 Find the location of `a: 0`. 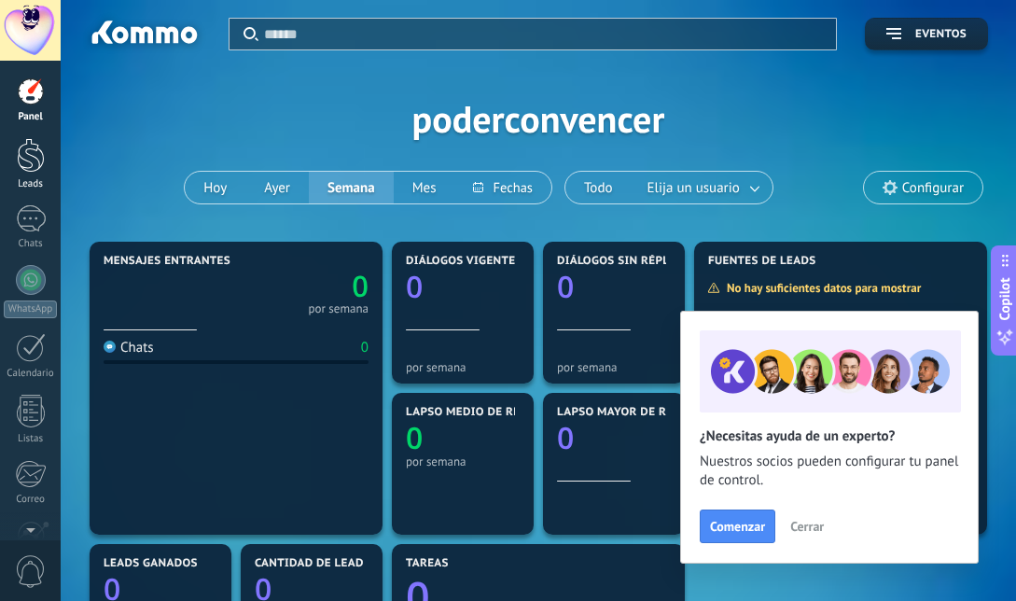

a: 0 is located at coordinates (302, 287).